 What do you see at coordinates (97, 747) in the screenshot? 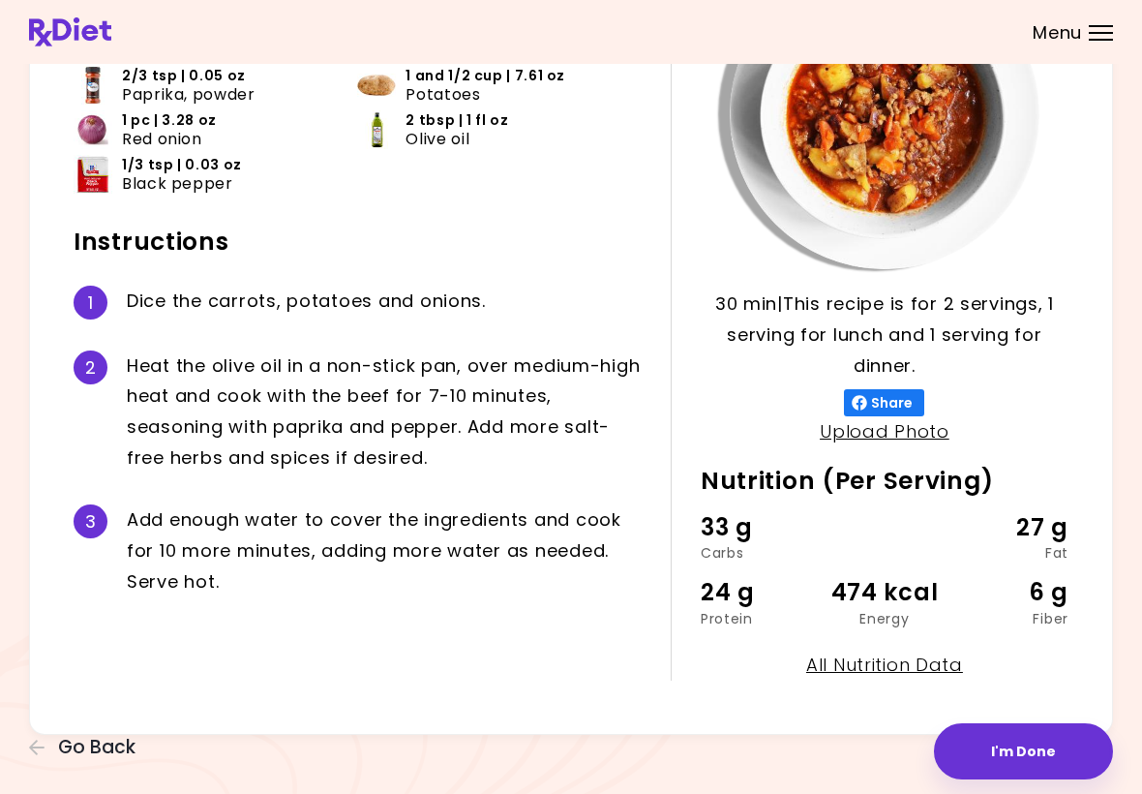
I see `span: Go Back` at bounding box center [97, 747].